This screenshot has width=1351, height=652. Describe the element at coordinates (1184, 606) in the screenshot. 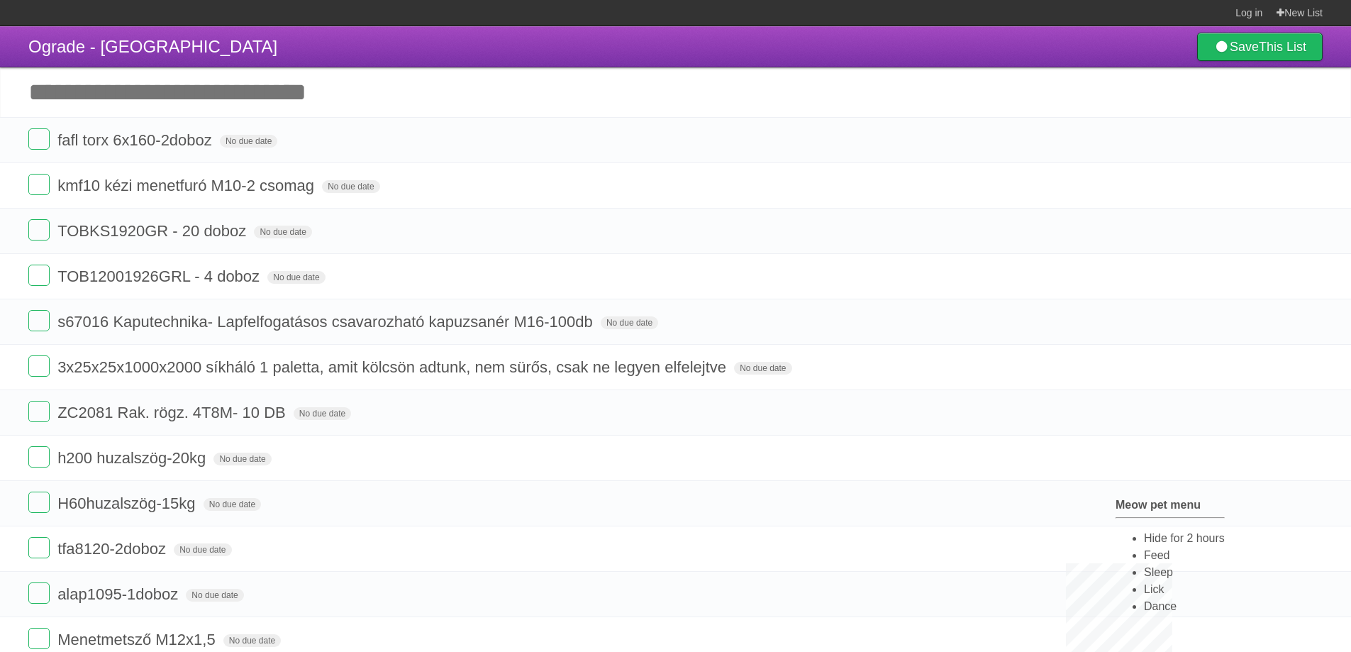

I see `li: Dance` at that location.